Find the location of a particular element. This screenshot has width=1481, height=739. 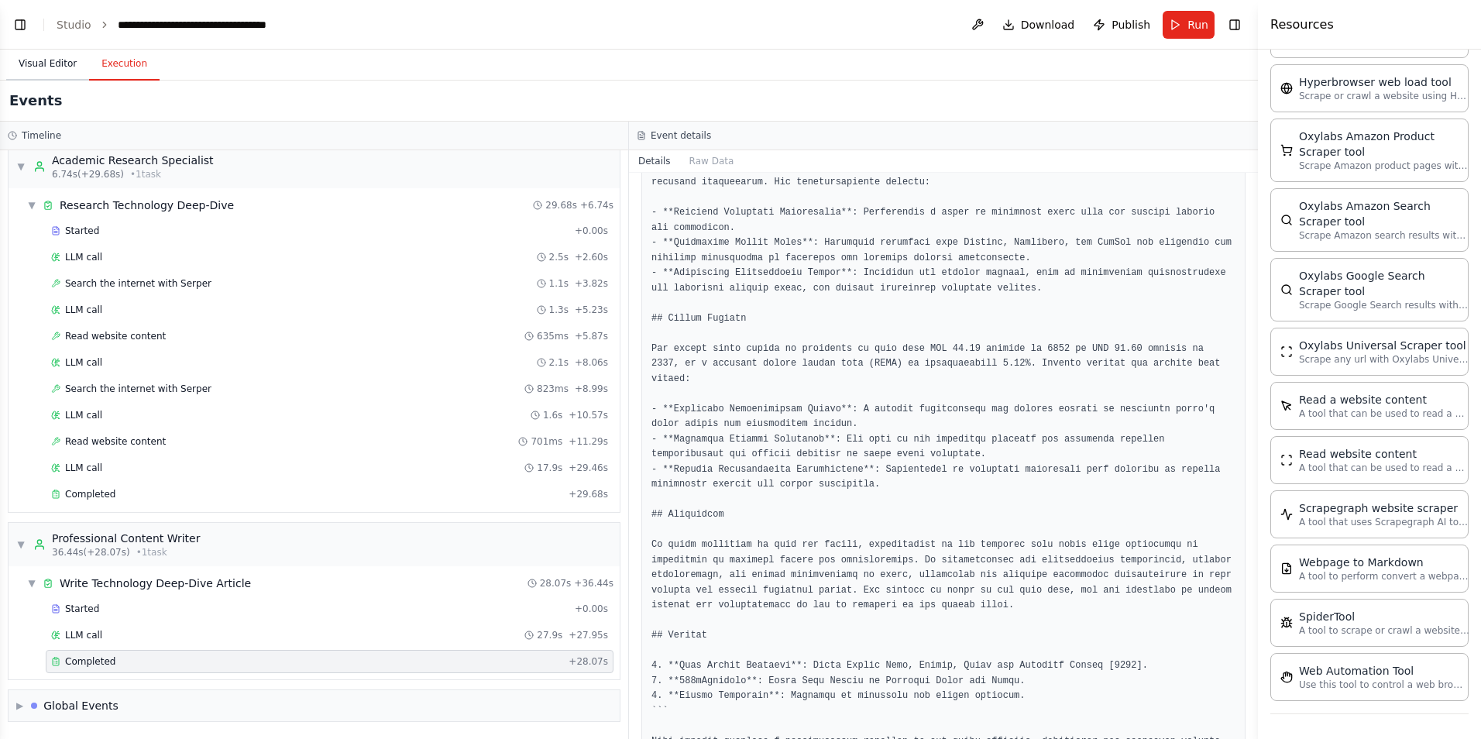

div: Oxylabs Universal Scraper tool is located at coordinates (1384, 345).